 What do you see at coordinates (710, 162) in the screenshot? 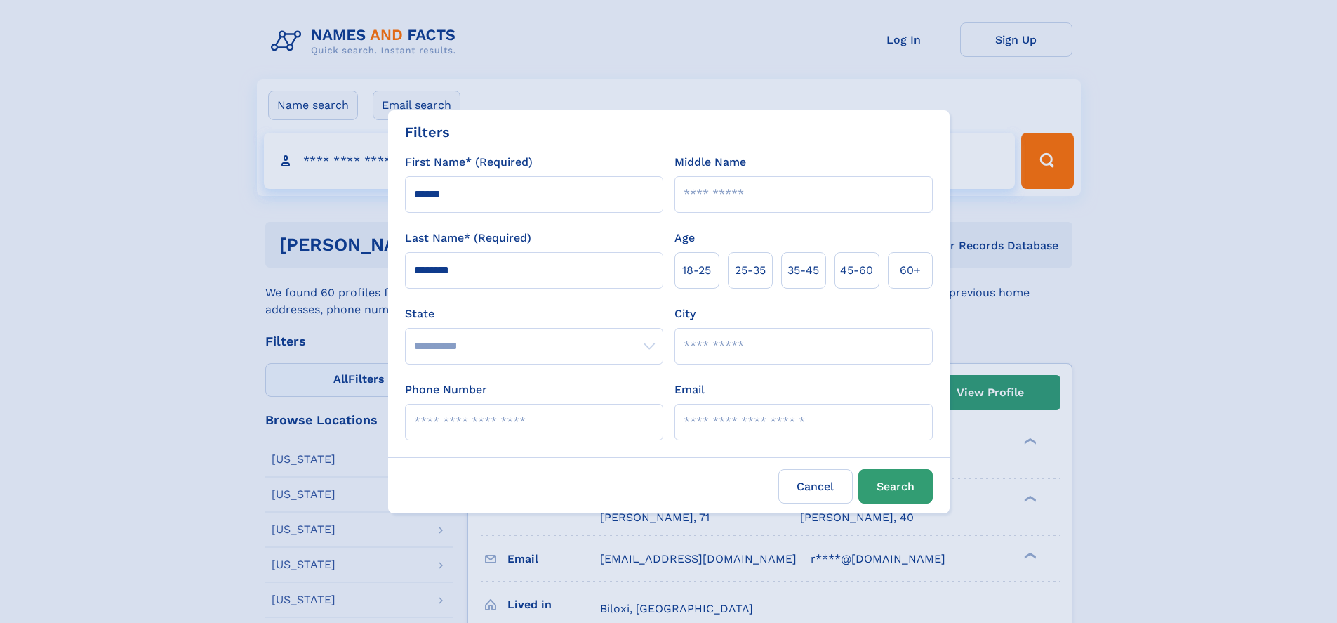
I see `label: Middle Name` at bounding box center [710, 162].